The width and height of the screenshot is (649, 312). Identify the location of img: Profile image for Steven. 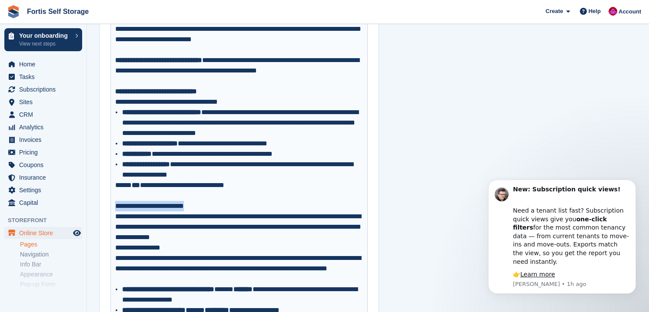
(27, 17).